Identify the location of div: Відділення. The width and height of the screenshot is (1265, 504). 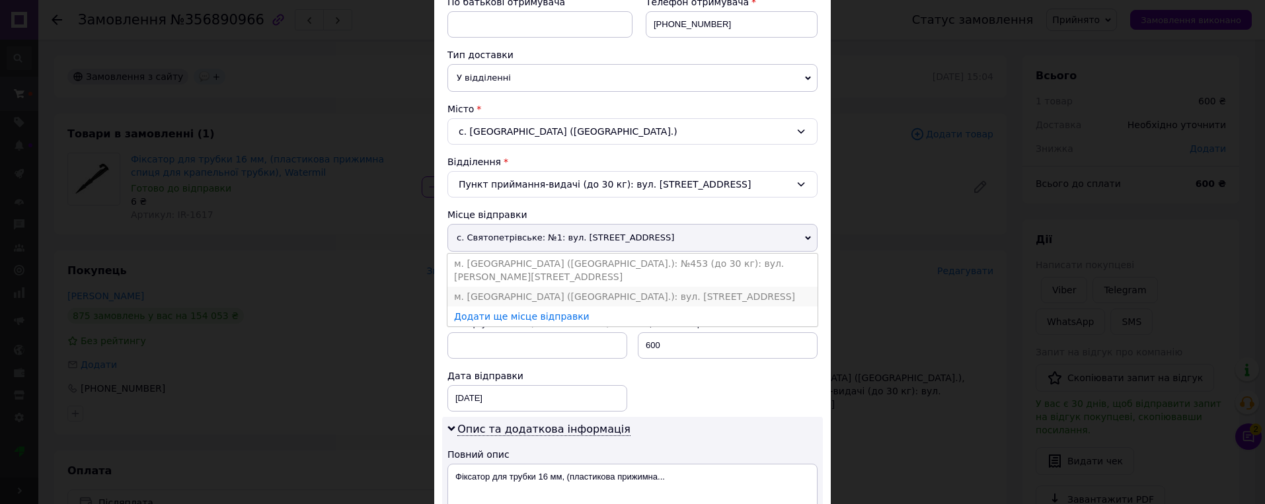
(633, 162).